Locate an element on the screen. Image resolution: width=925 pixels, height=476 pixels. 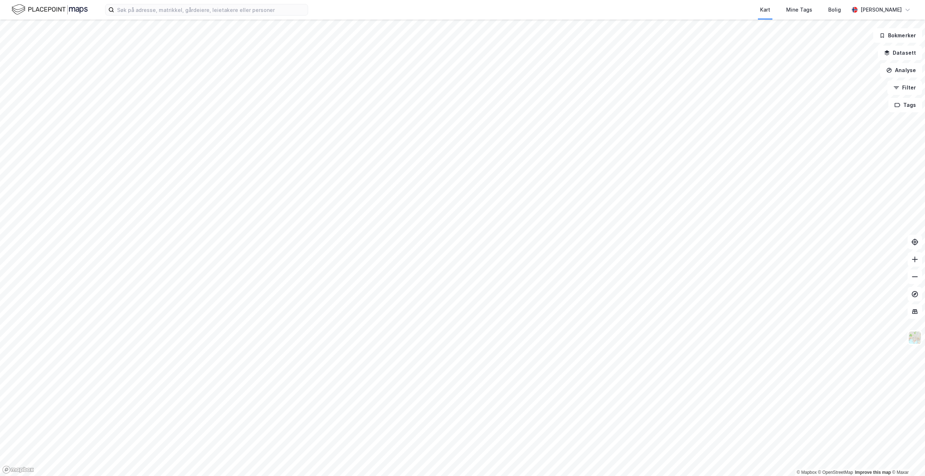
a: Mapbox is located at coordinates (807, 473).